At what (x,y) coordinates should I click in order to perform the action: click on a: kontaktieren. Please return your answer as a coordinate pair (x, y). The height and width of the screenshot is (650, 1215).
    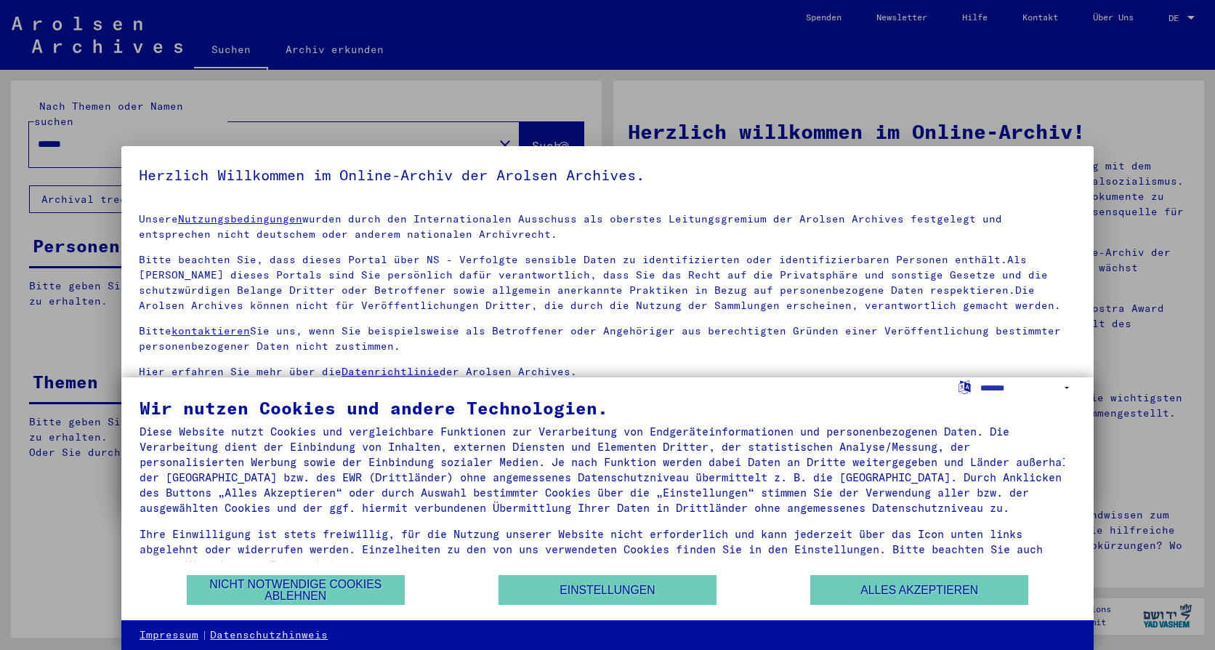
    Looking at the image, I should click on (211, 331).